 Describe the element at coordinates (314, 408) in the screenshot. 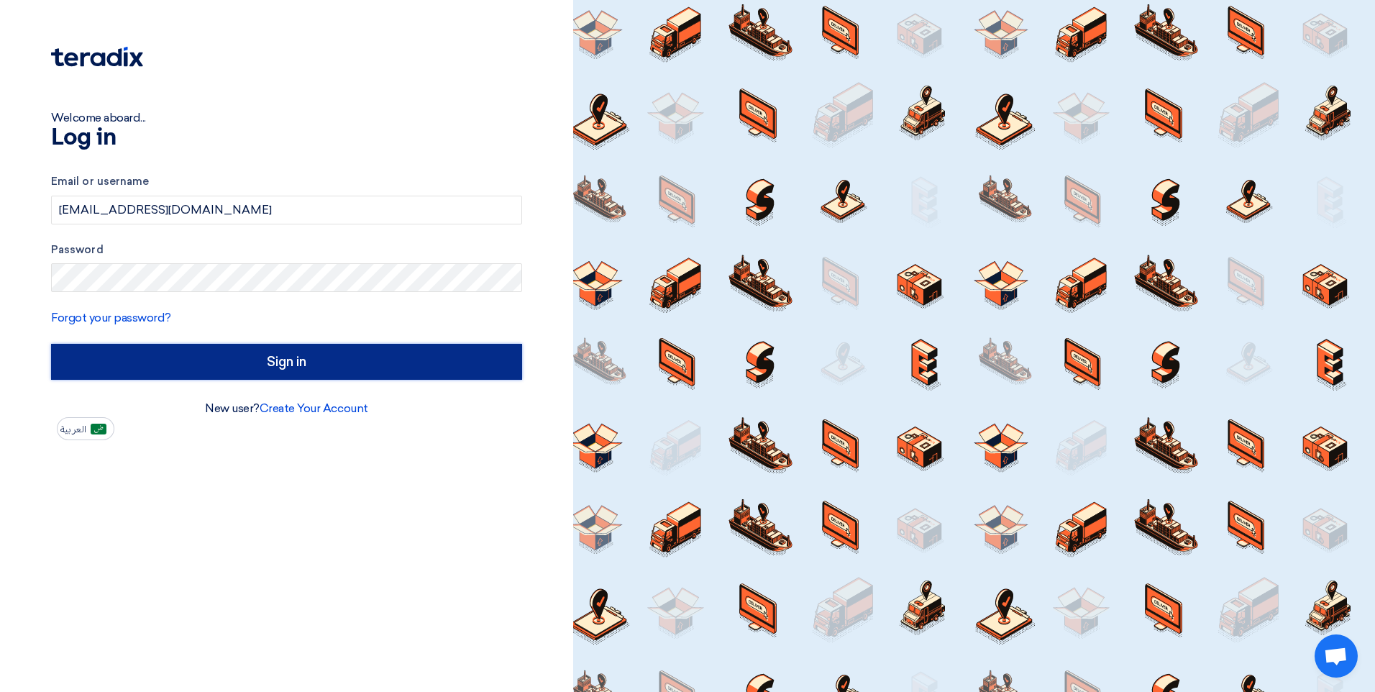

I see `a: Create Your Account` at that location.